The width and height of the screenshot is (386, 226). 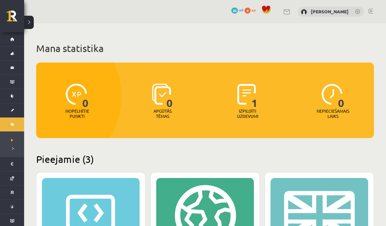 What do you see at coordinates (15, 18) in the screenshot?
I see `a: Rīgas 1. Tālmācības vidusskola` at bounding box center [15, 18].